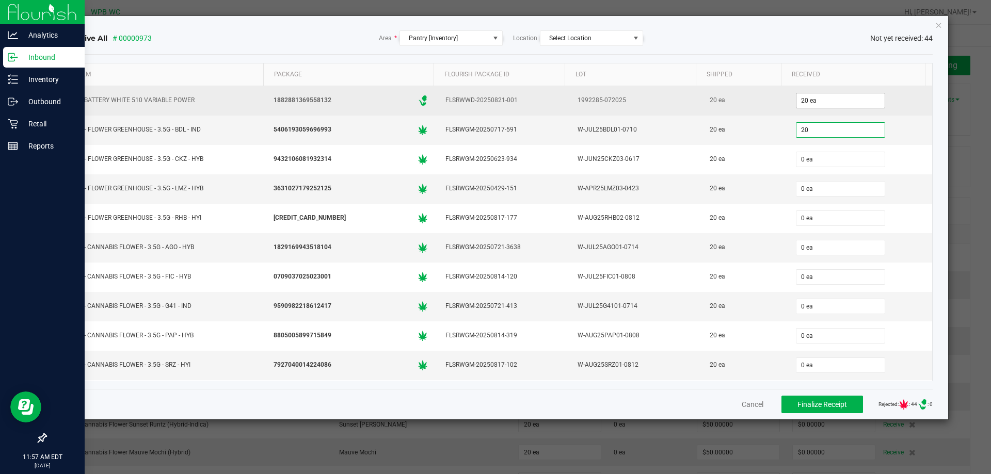 This screenshot has height=474, width=991. I want to click on p: Outbound, so click(49, 102).